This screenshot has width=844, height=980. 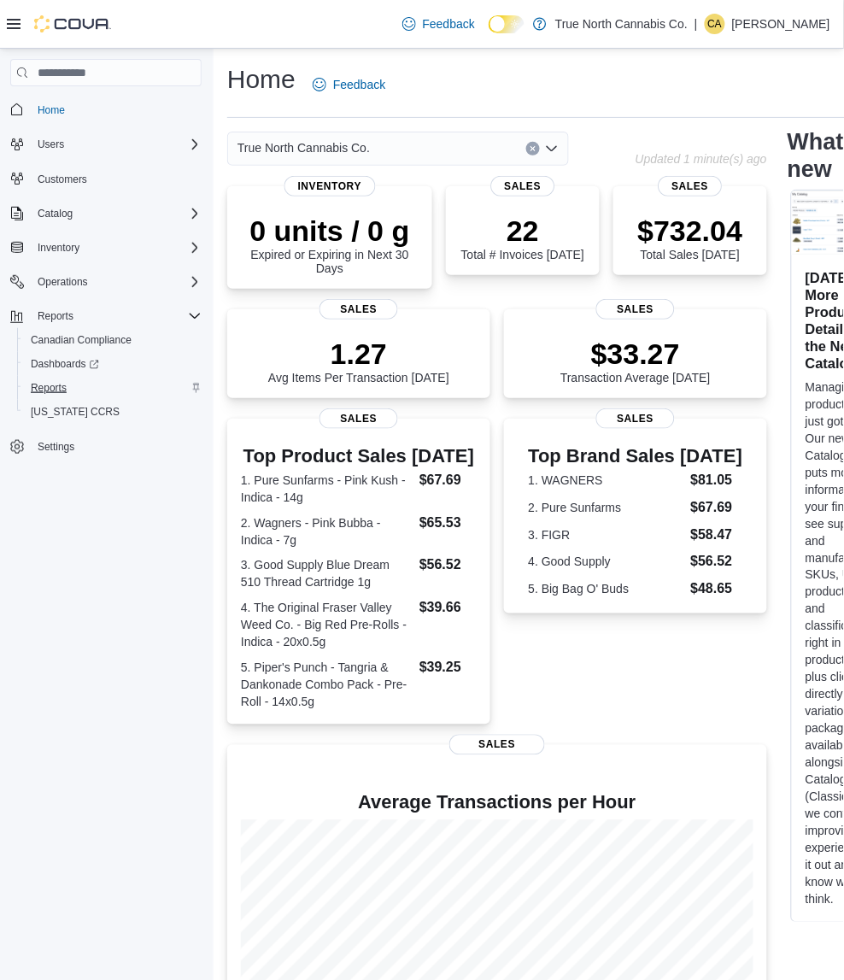 What do you see at coordinates (326, 574) in the screenshot?
I see `dt: 3. Good Supply Blue Dream 510 Thread Cartridge 1g` at bounding box center [326, 574].